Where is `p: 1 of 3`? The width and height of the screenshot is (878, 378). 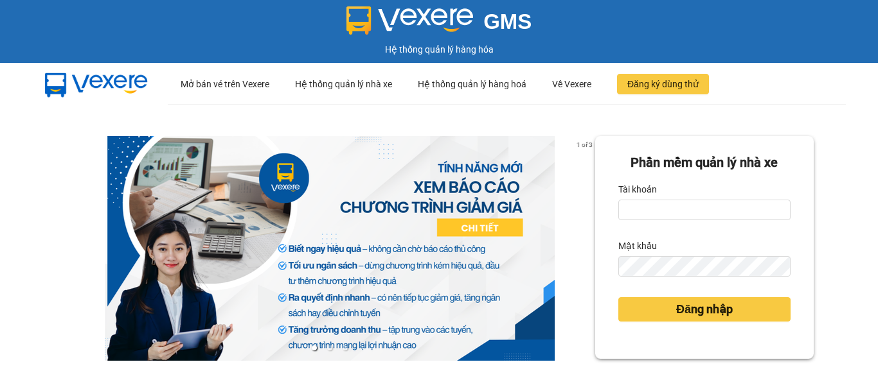
p: 1 of 3 is located at coordinates (583, 145).